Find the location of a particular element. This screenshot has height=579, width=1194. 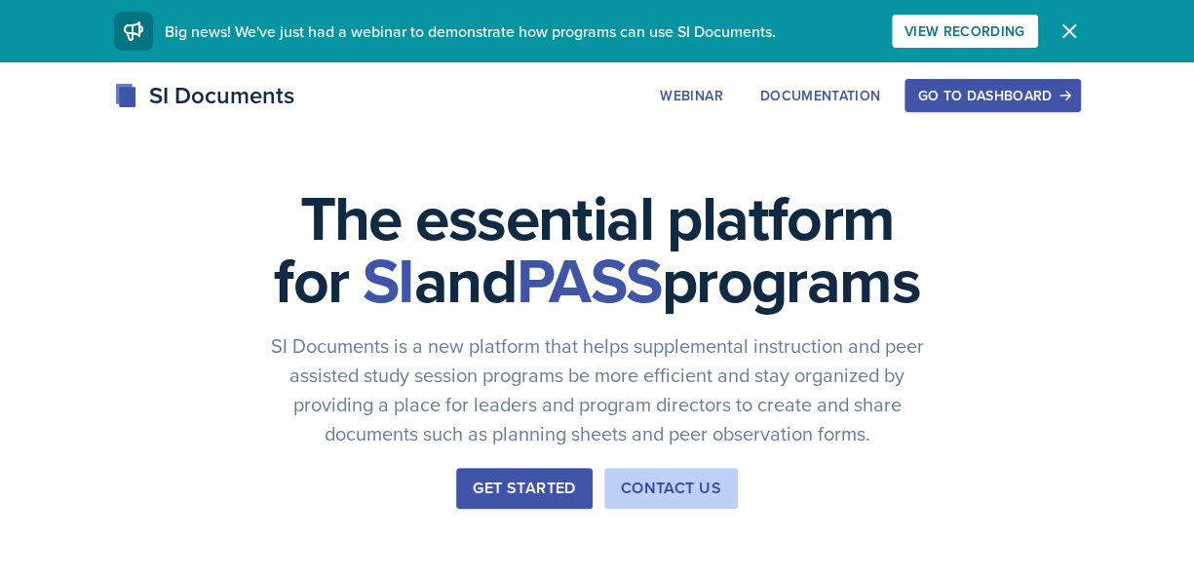

button: Documentation is located at coordinates (821, 96).